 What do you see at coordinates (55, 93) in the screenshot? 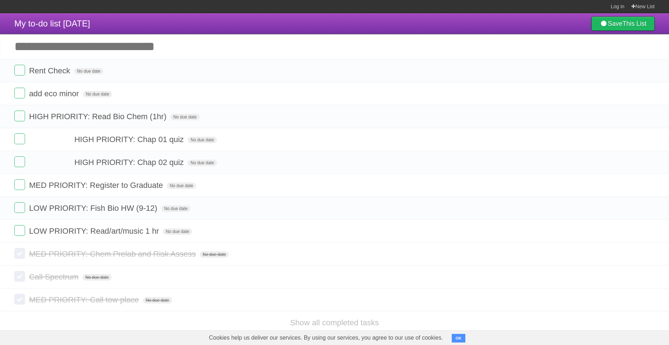
I see `span: add eco minor` at bounding box center [55, 93].